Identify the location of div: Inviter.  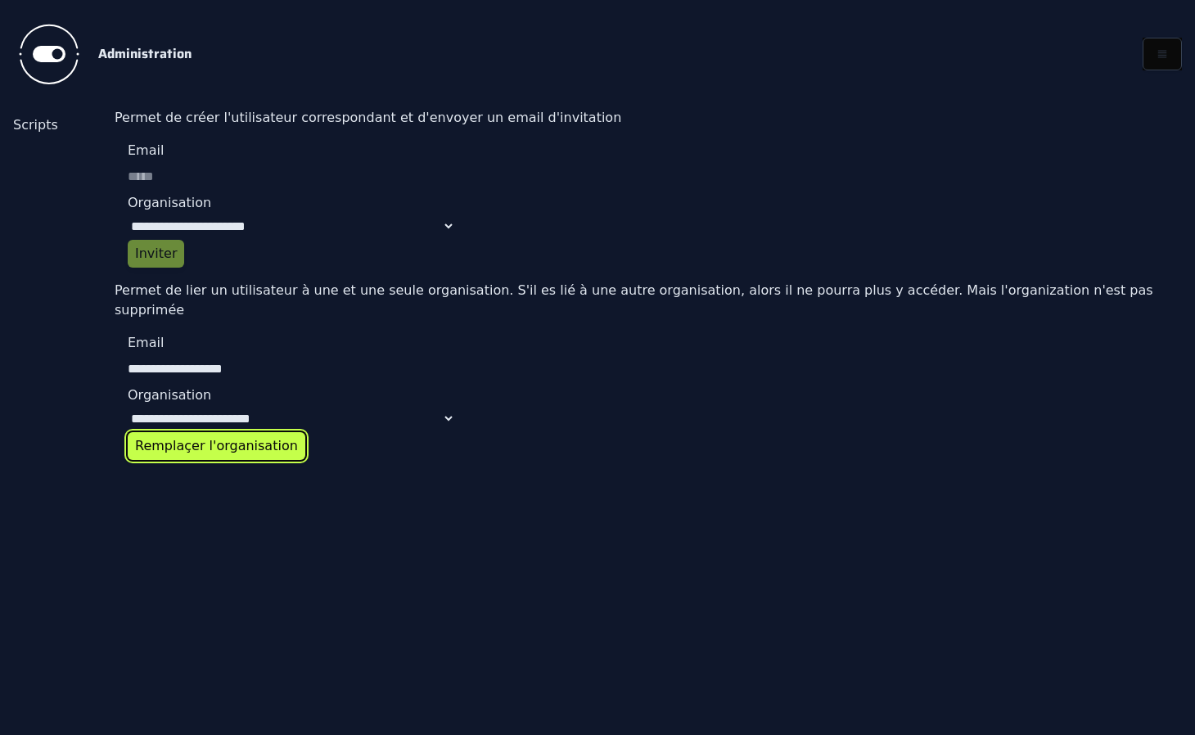
(155, 254).